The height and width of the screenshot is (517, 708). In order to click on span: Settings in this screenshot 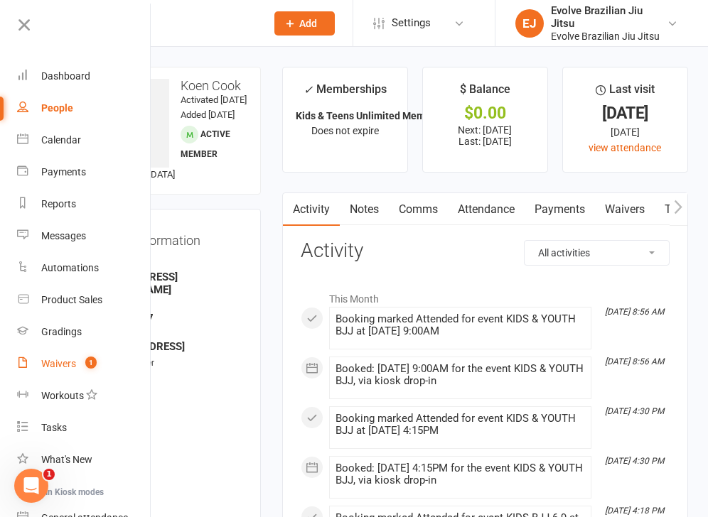, I will do `click(411, 23)`.